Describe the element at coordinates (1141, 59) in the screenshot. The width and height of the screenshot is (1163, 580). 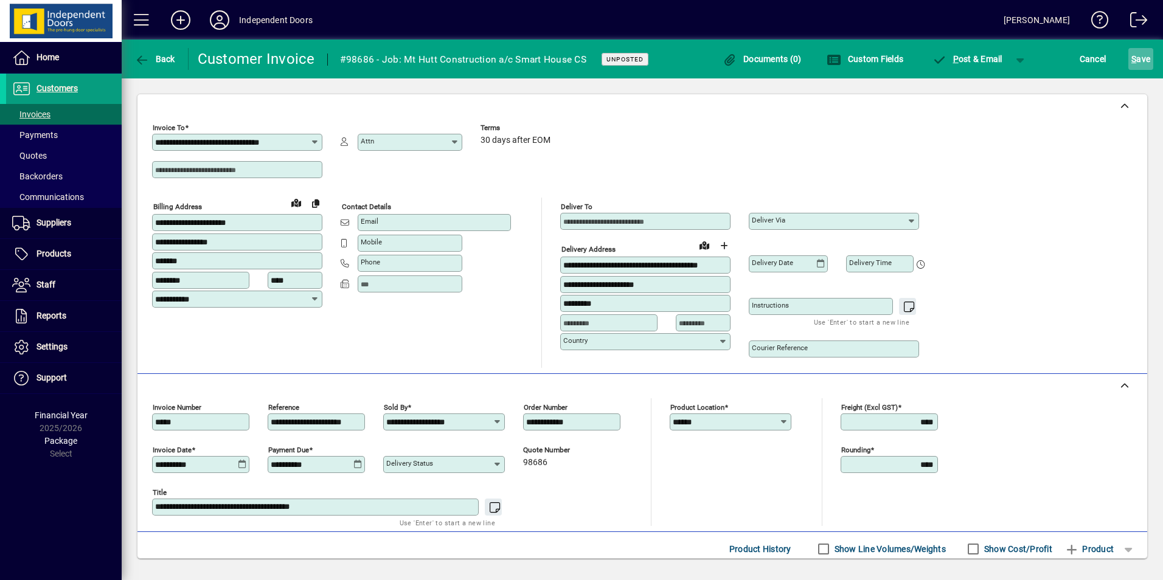
I see `span: ave` at that location.